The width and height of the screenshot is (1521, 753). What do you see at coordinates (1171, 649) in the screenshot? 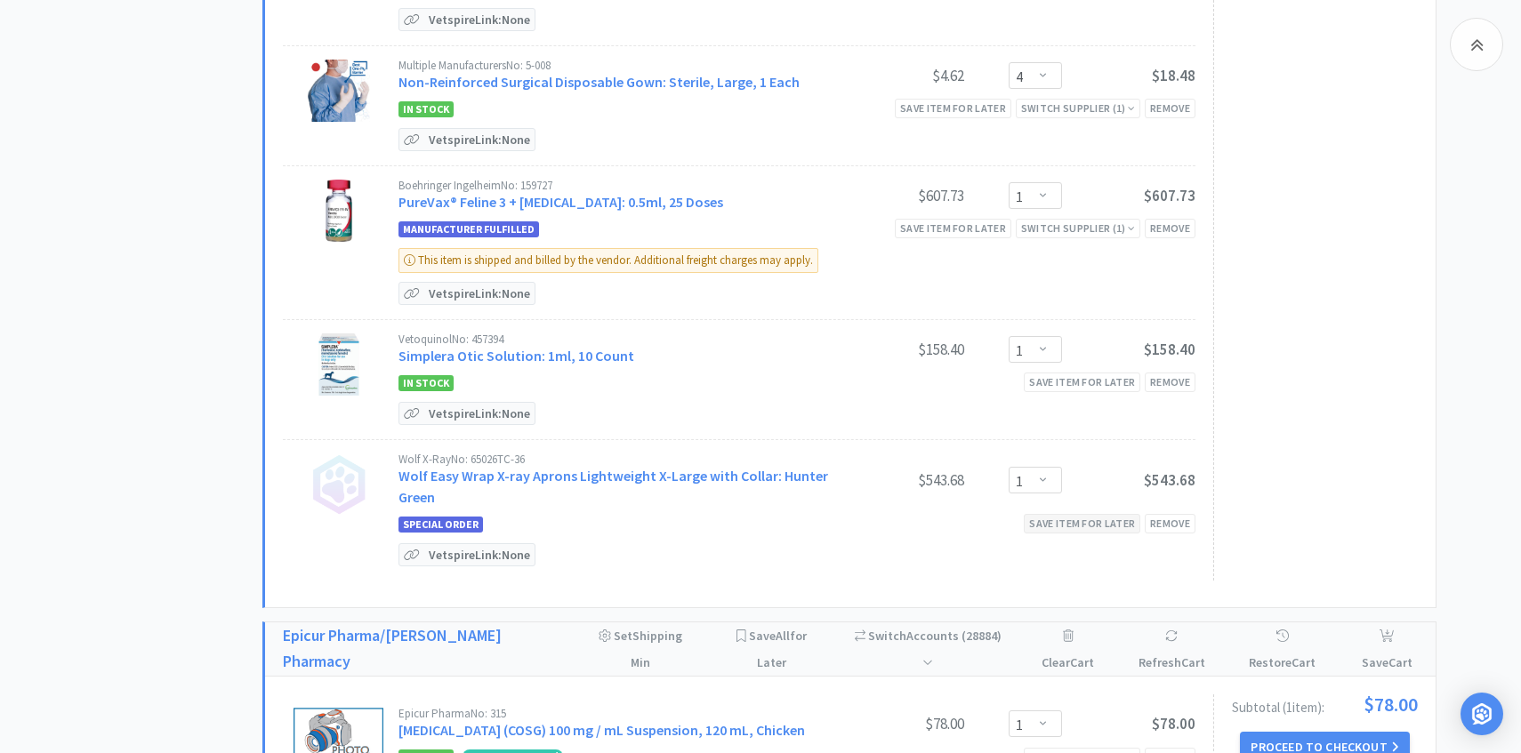
I see `div: Refresh` at bounding box center [1171, 649].